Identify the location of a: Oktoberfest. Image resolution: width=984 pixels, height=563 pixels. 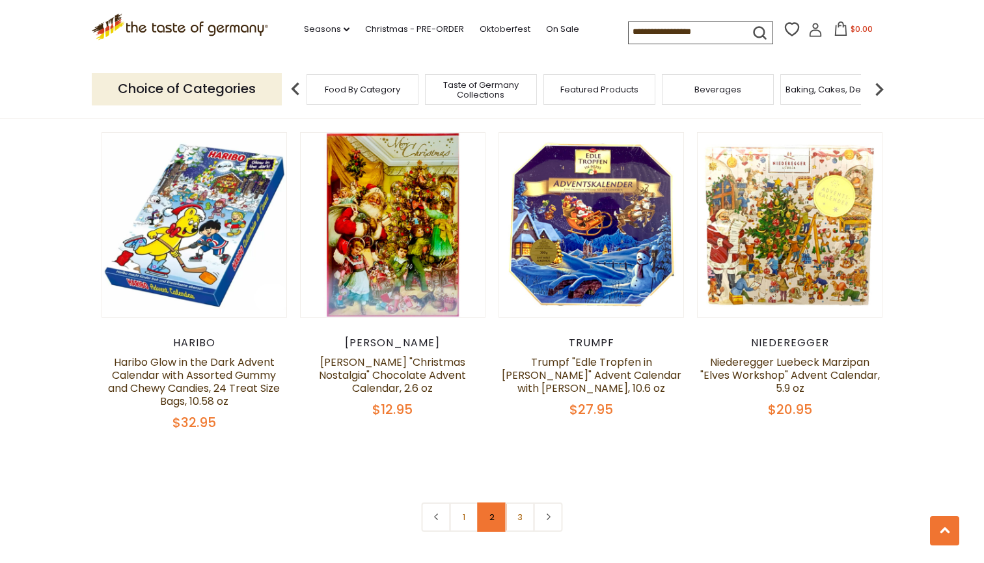
(505, 29).